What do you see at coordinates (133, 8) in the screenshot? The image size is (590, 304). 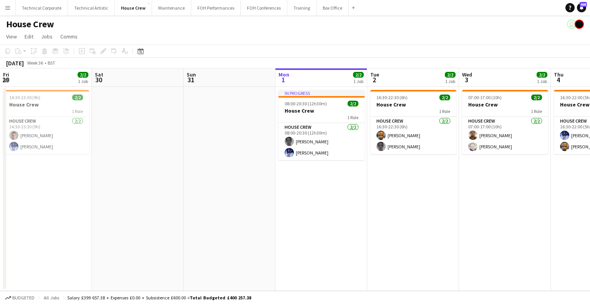 I see `button: House Crew` at bounding box center [133, 8].